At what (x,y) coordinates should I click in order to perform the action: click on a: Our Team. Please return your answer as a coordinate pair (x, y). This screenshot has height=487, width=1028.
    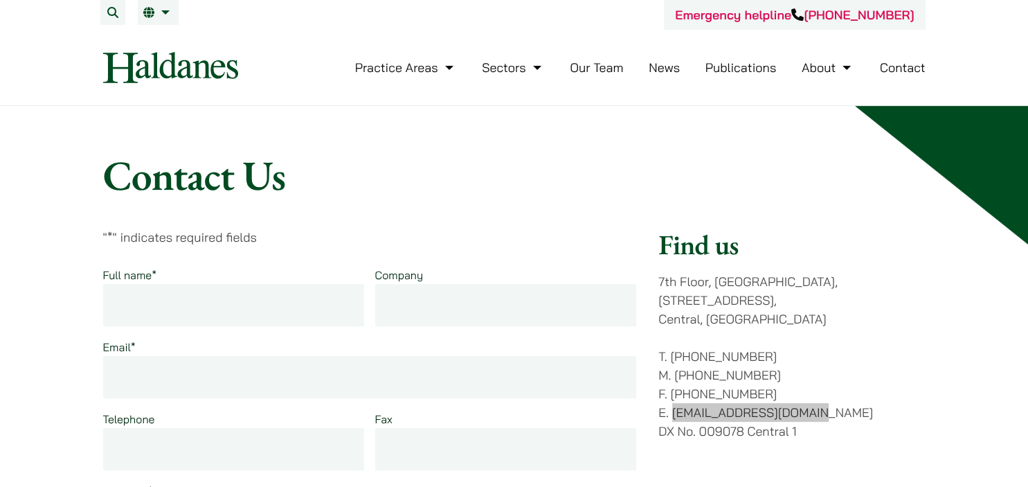
    Looking at the image, I should click on (596, 67).